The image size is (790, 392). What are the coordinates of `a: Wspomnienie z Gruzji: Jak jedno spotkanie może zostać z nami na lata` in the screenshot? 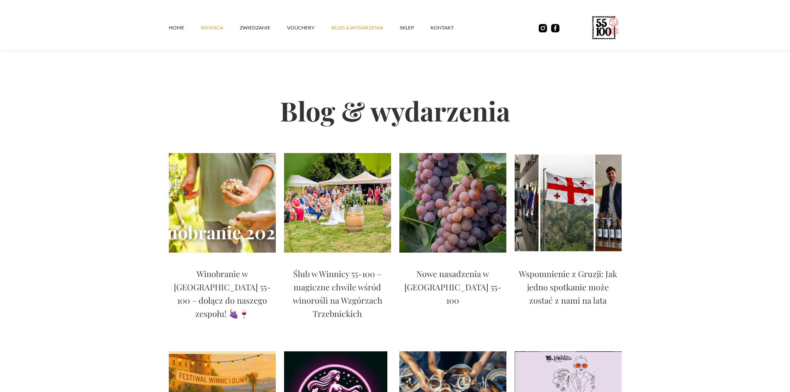 It's located at (568, 289).